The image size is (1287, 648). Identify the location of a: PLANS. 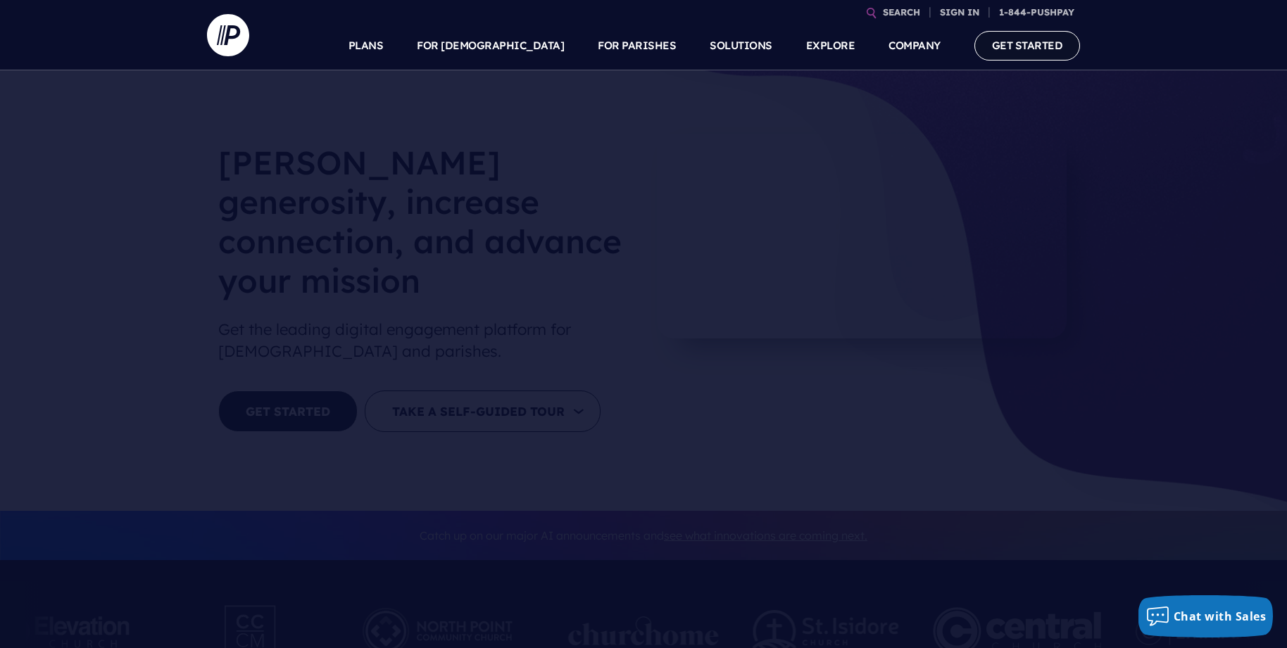
(366, 46).